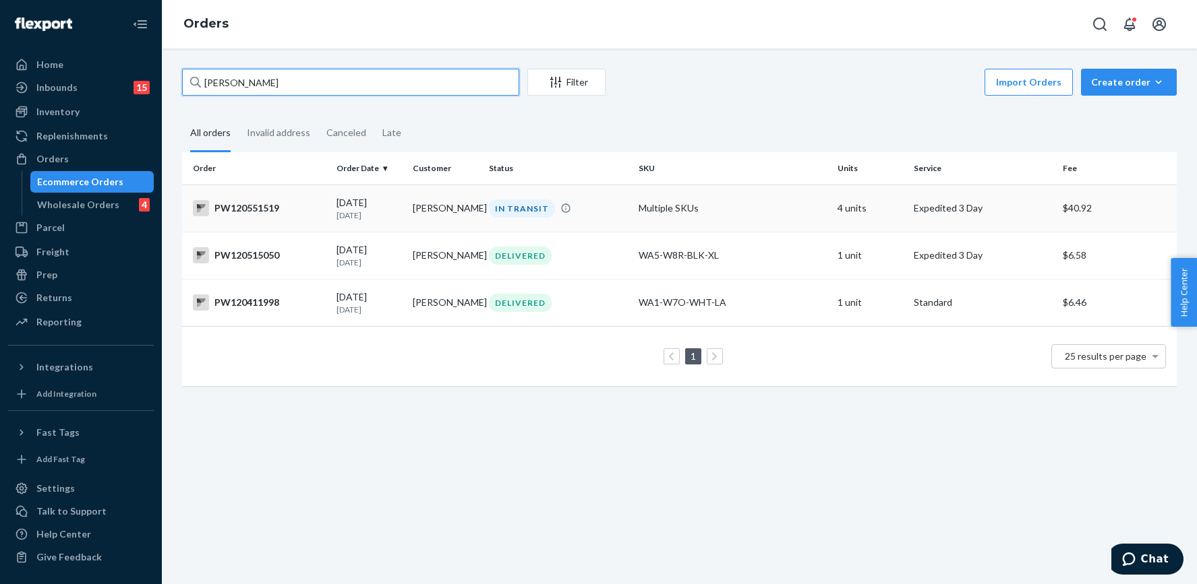  What do you see at coordinates (1116, 255) in the screenshot?
I see `td: $6.58` at bounding box center [1116, 255].